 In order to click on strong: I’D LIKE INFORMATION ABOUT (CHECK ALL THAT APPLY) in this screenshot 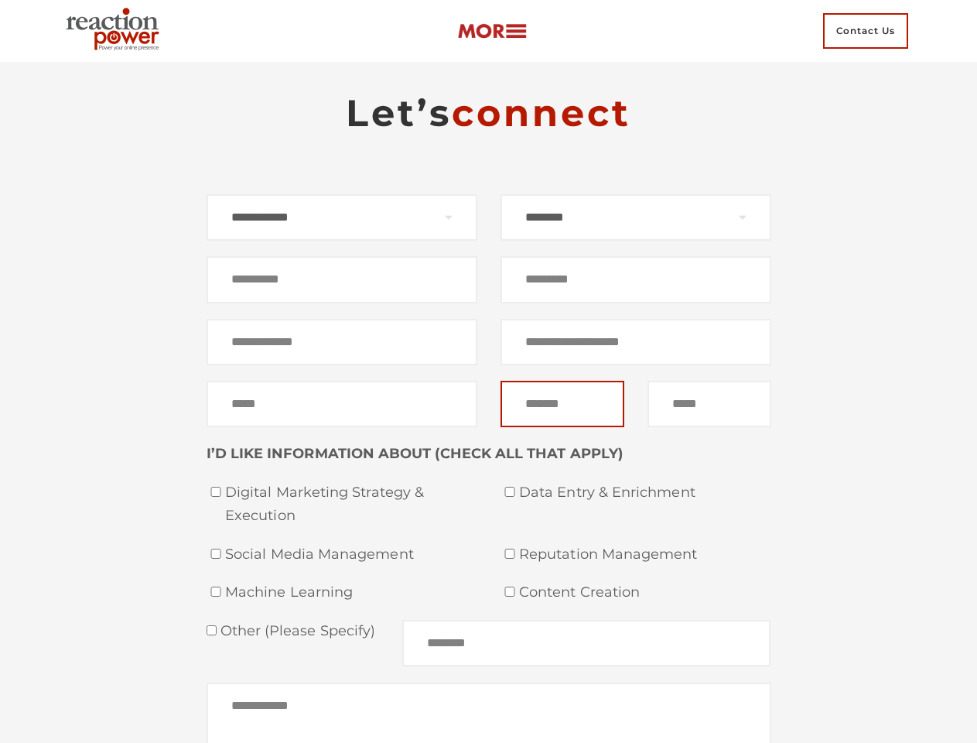, I will do `click(415, 453)`.